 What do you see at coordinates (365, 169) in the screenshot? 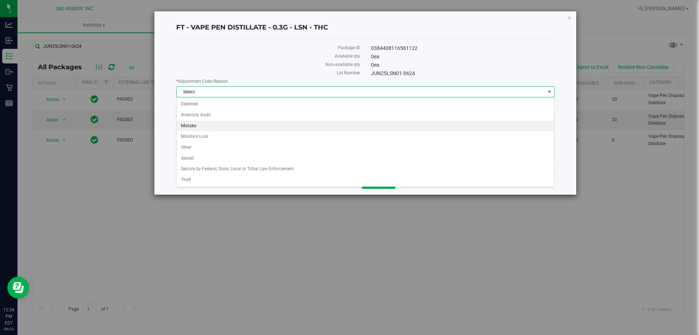
I see `li: Seizure by Federal, State, Local or Tribal Law Enforcement` at bounding box center [365, 169].